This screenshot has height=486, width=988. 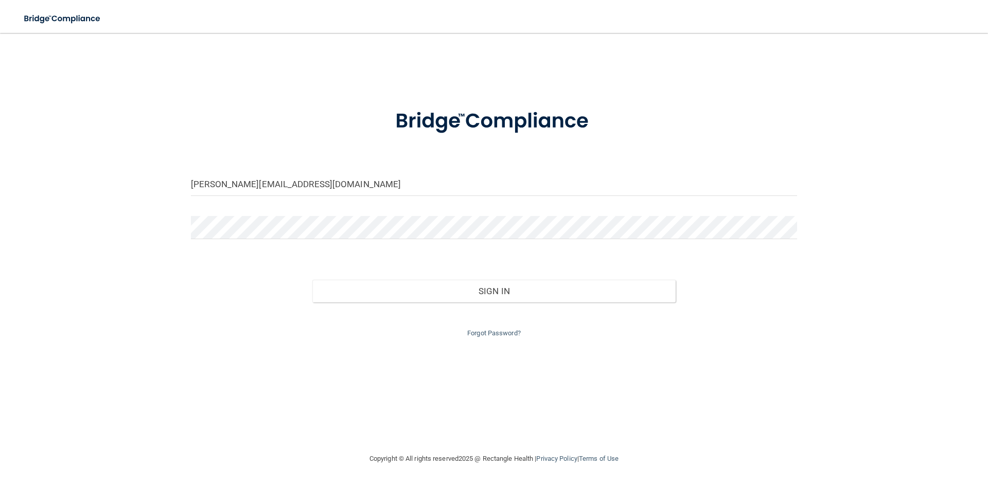 I want to click on a: Forgot Password?, so click(x=494, y=333).